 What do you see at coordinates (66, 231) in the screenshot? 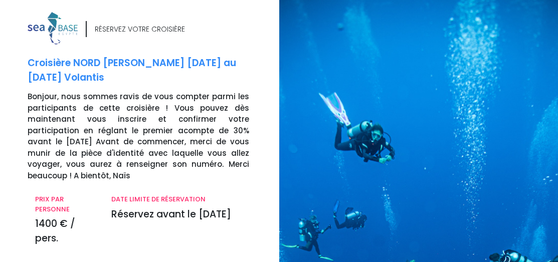
I see `p: 1400 € / pers.` at bounding box center [66, 231].